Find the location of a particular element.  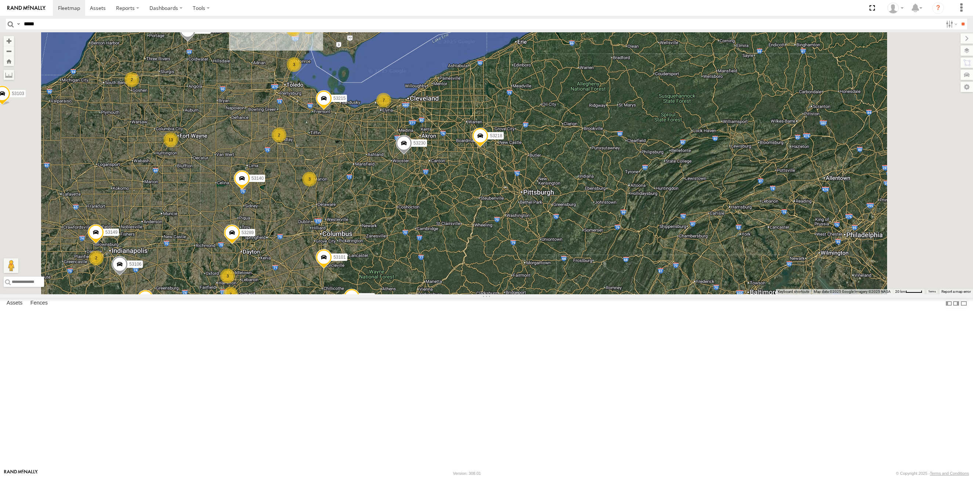

span: 53149 is located at coordinates (111, 232).